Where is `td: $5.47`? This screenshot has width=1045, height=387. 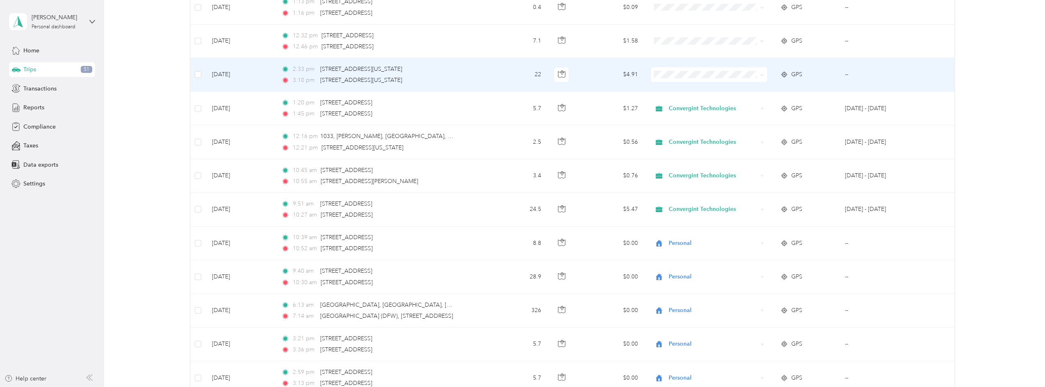
td: $5.47 is located at coordinates (612, 210).